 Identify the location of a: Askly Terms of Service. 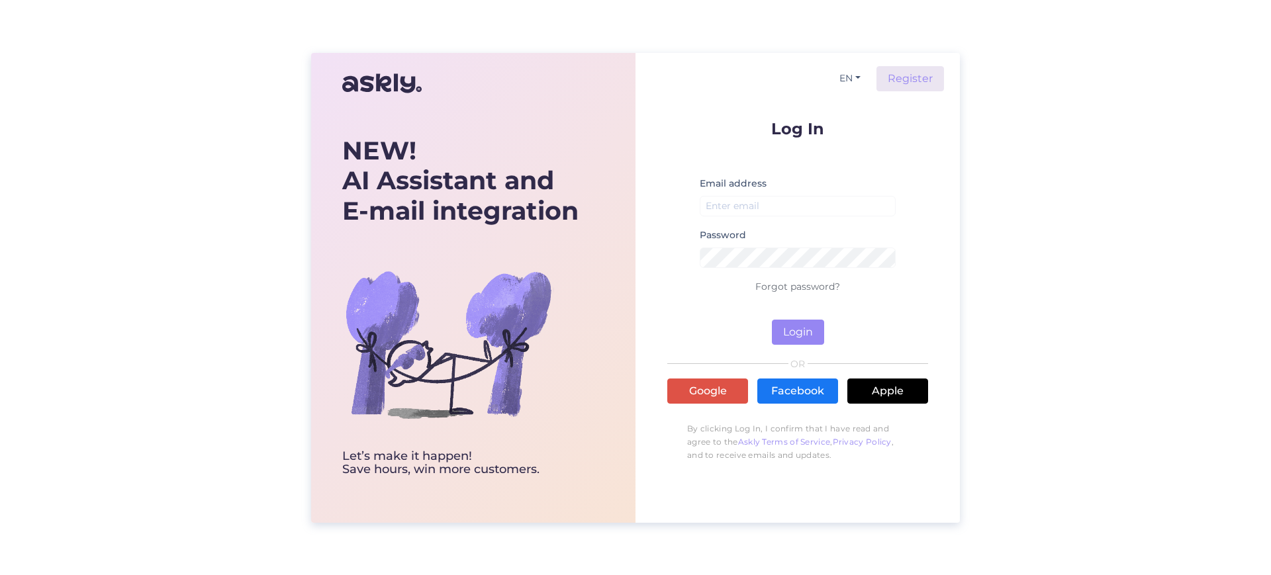
(784, 441).